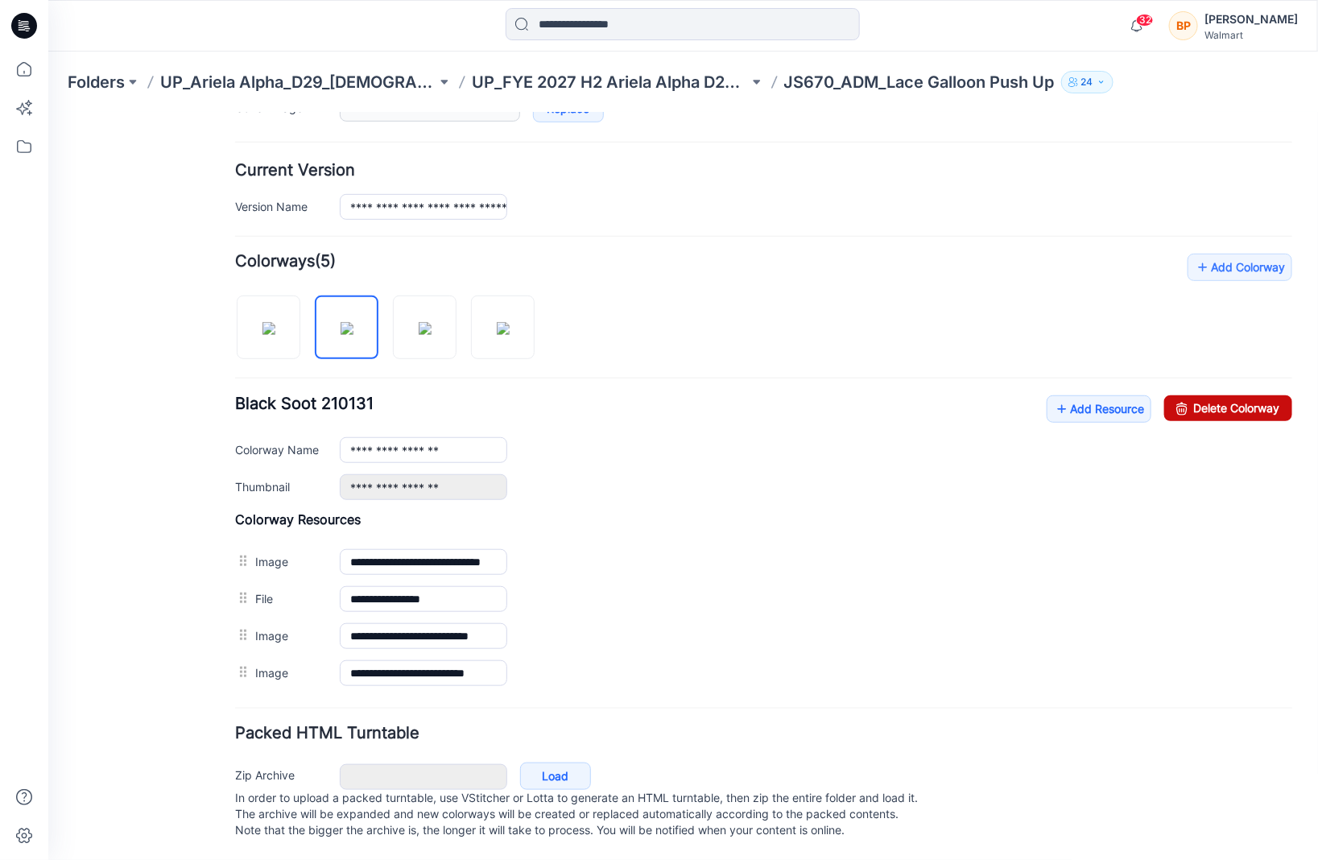 The height and width of the screenshot is (860, 1318). What do you see at coordinates (715, 57) in the screenshot?
I see `h4: Current Version` at bounding box center [715, 57].